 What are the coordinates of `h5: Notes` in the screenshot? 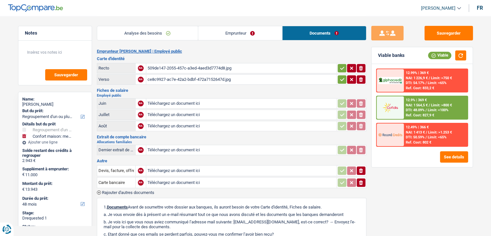 It's located at (55, 33).